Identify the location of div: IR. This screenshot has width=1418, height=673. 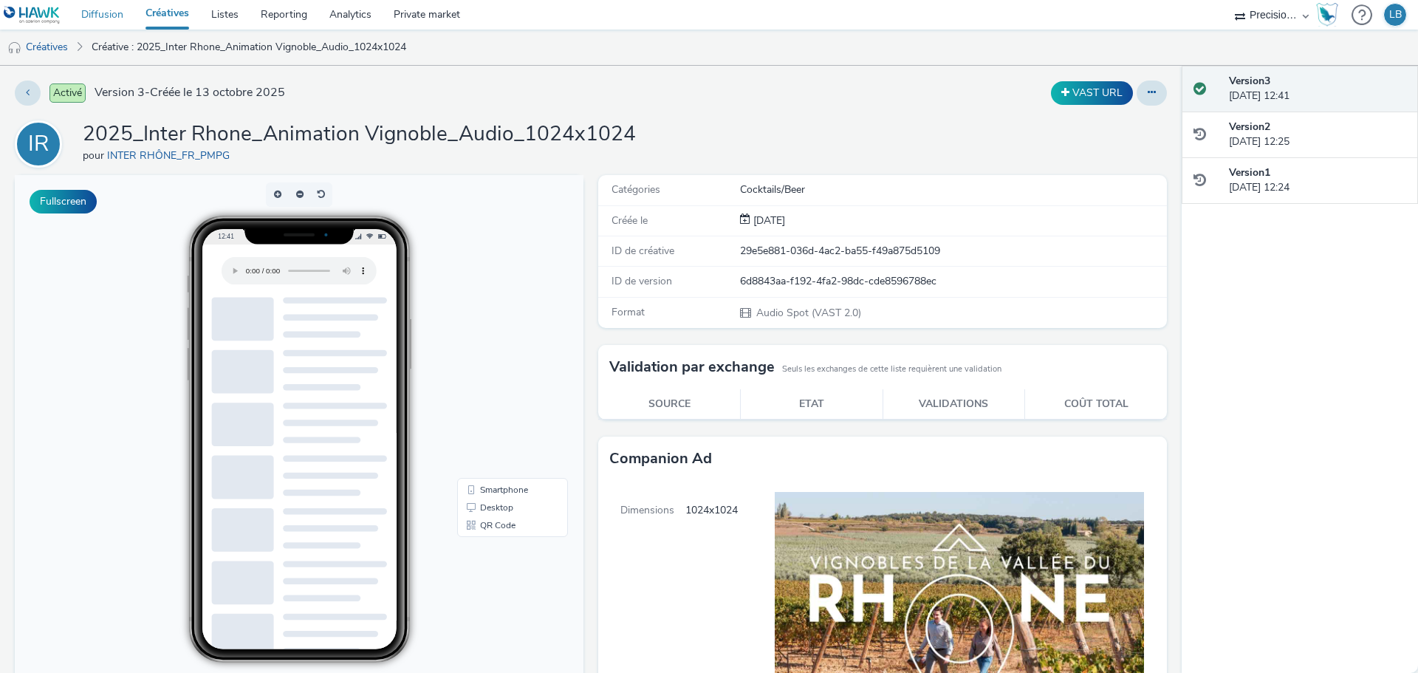
(38, 144).